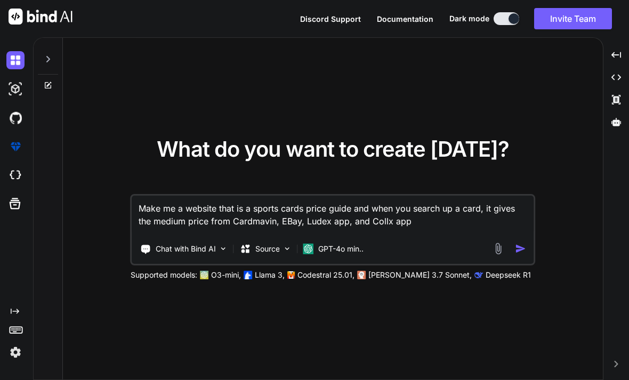 This screenshot has width=629, height=380. I want to click on img: githubDark, so click(15, 118).